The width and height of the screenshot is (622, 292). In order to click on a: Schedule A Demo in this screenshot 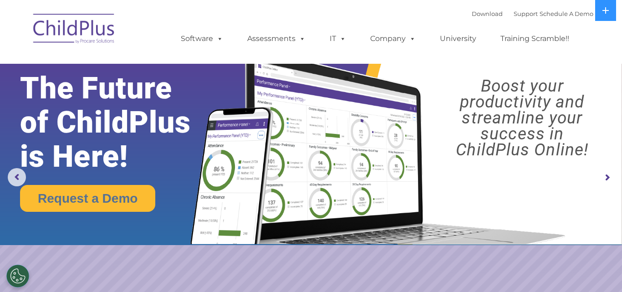, I will do `click(567, 14)`.